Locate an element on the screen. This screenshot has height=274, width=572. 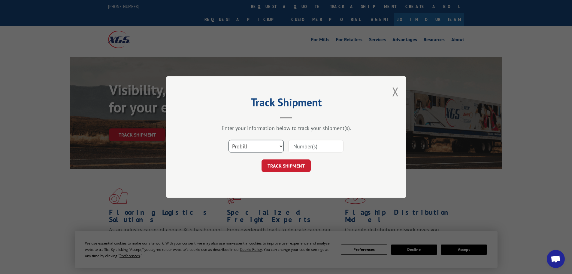
input: Number(s) is located at coordinates (316, 146).